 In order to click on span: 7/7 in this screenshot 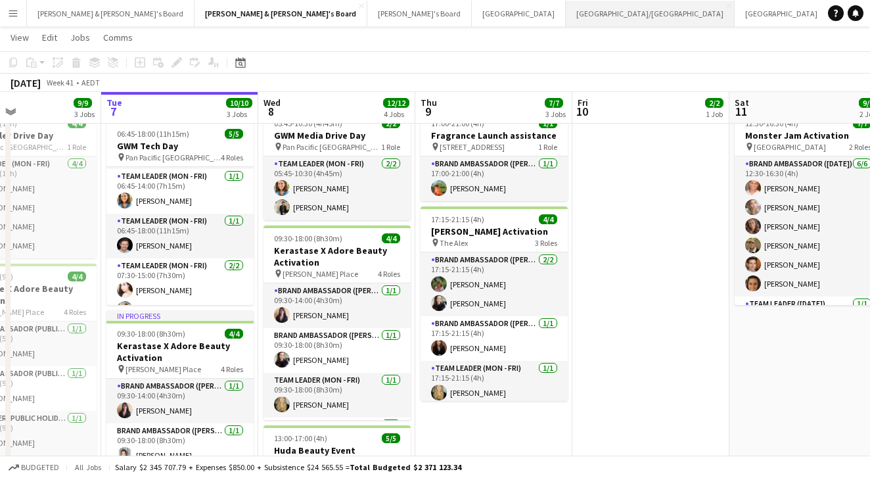, I will do `click(554, 103)`.